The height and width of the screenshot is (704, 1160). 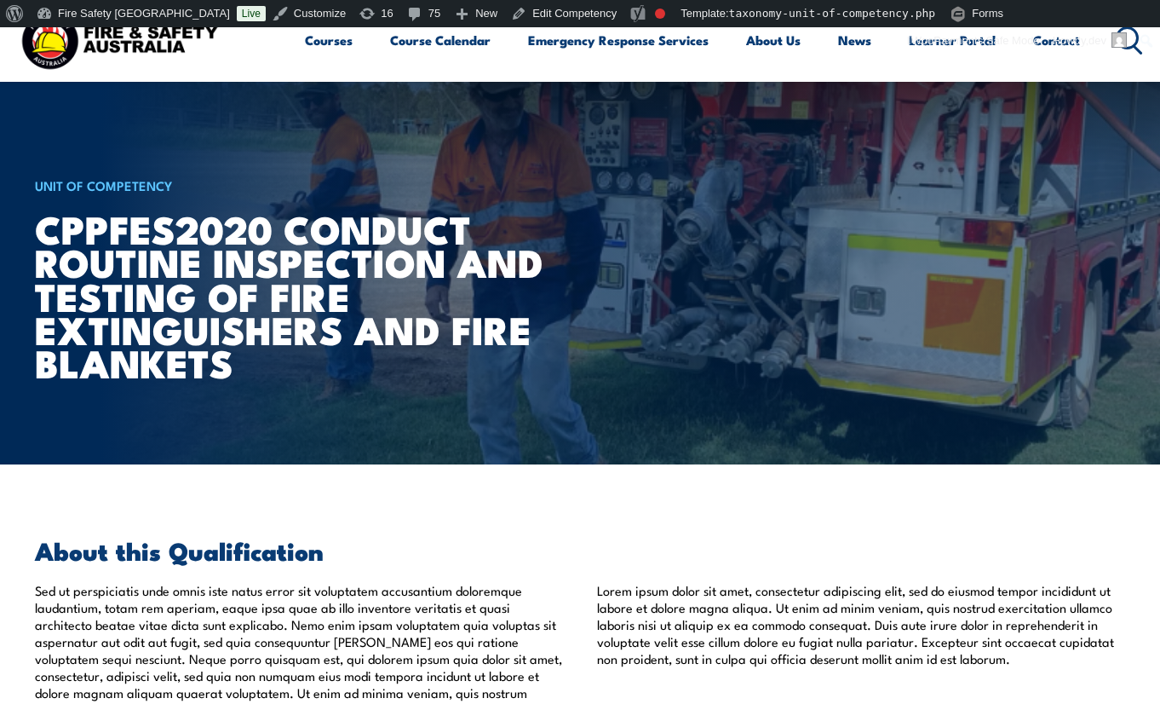 What do you see at coordinates (1090, 41) in the screenshot?
I see `a: Howdy,` at bounding box center [1090, 41].